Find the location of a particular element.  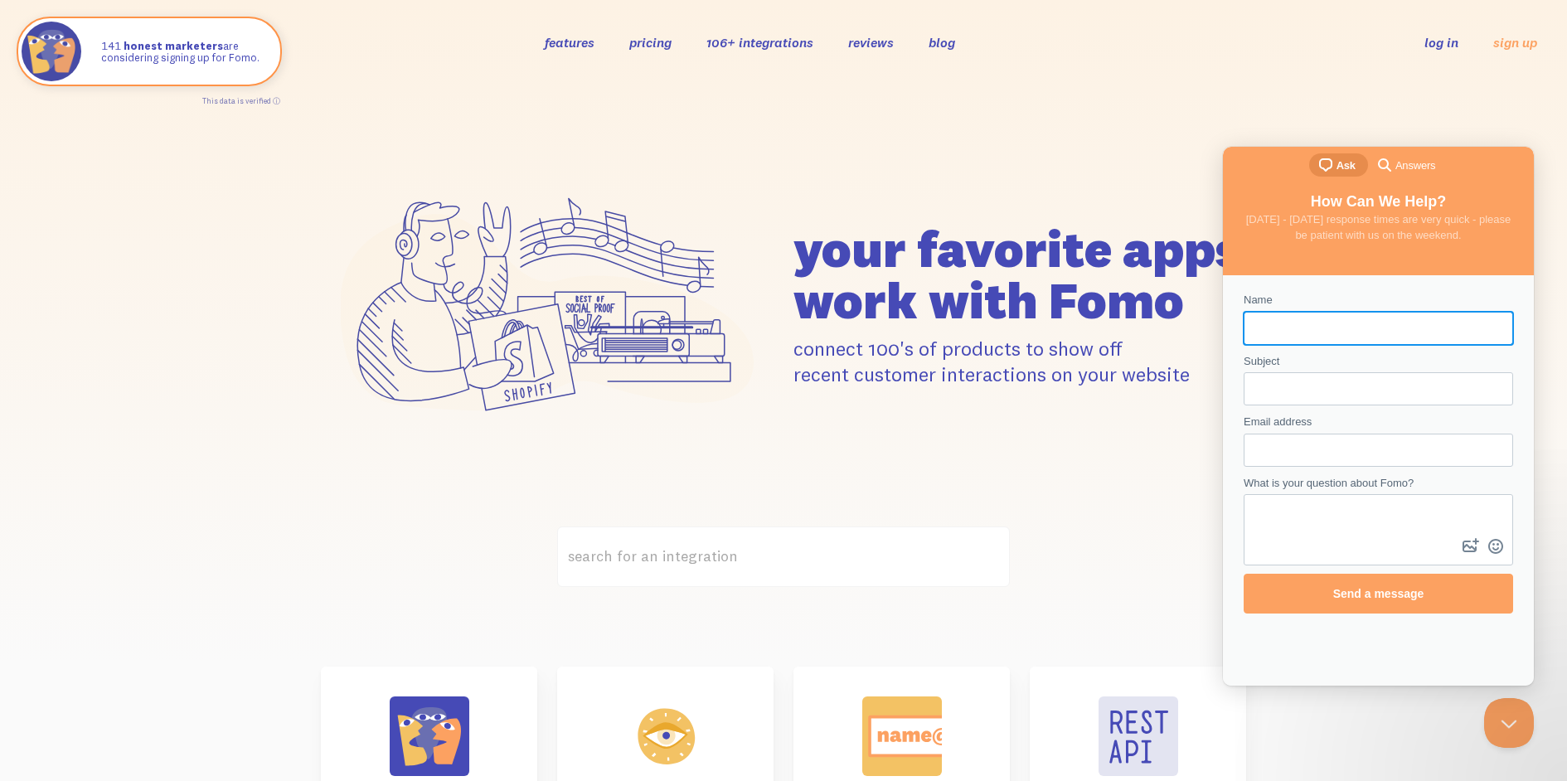

a: 106+ integrations is located at coordinates (759, 42).